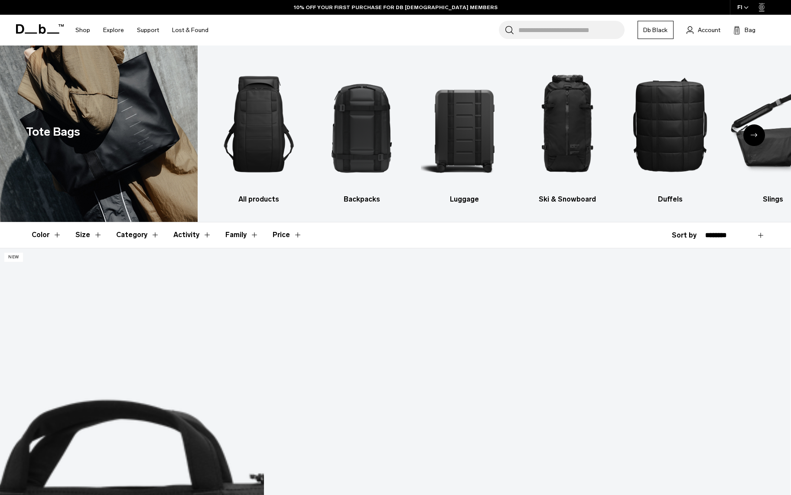  What do you see at coordinates (114, 30) in the screenshot?
I see `a: Explore` at bounding box center [114, 30].